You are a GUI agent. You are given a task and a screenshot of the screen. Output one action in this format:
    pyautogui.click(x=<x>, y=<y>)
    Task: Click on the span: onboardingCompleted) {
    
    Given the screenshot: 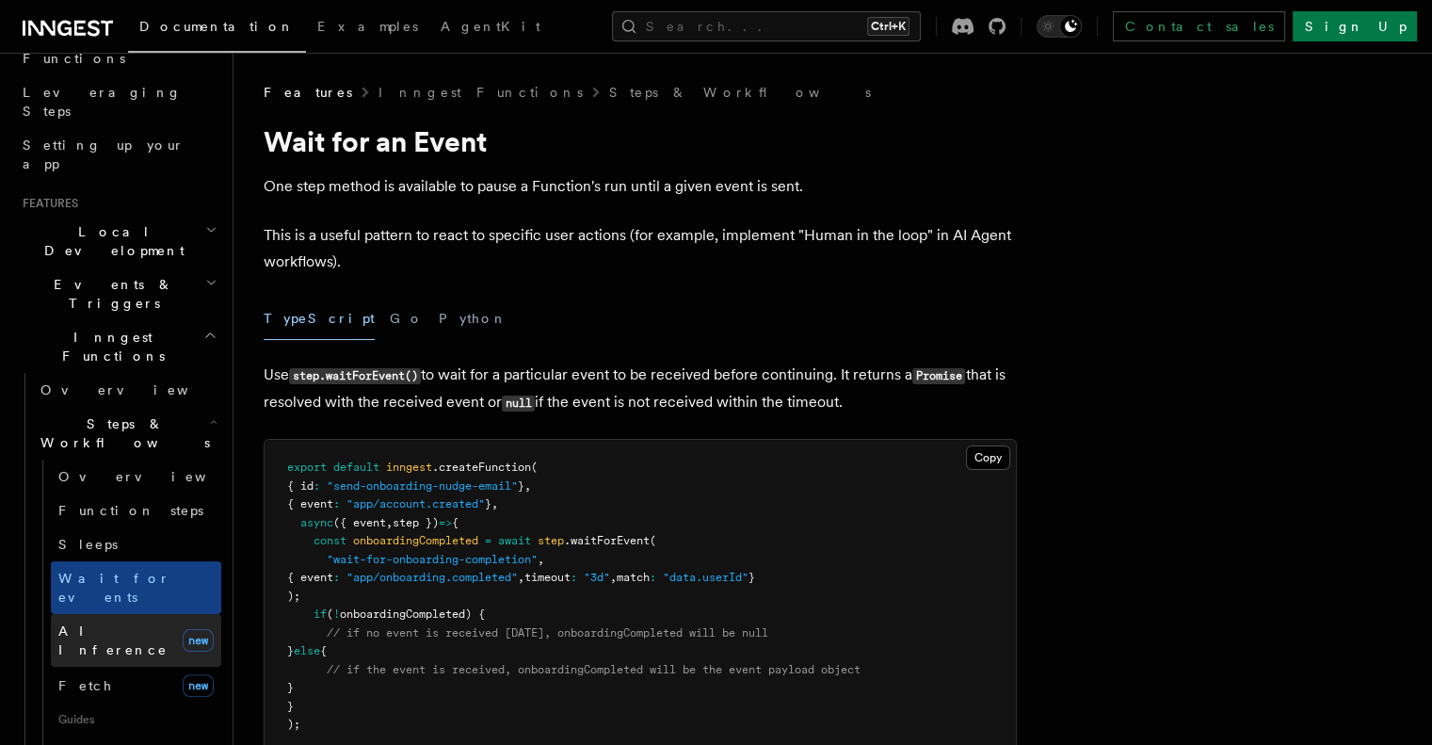 What is the action you would take?
    pyautogui.click(x=413, y=614)
    